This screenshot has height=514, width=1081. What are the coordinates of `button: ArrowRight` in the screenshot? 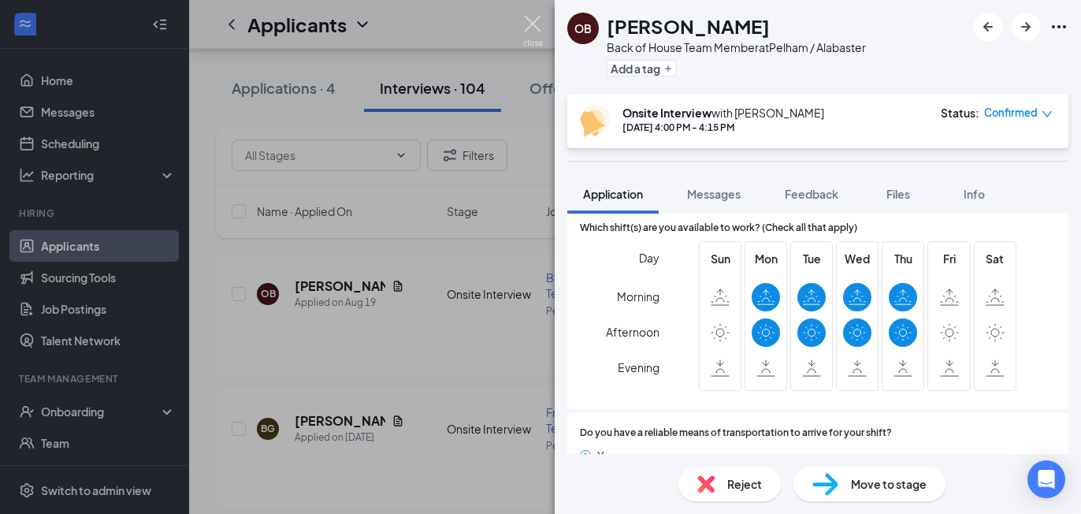 It's located at (1026, 27).